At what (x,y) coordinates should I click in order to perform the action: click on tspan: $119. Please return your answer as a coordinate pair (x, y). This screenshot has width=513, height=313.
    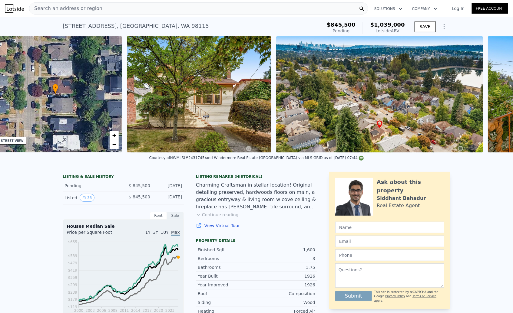
    Looking at the image, I should click on (72, 307).